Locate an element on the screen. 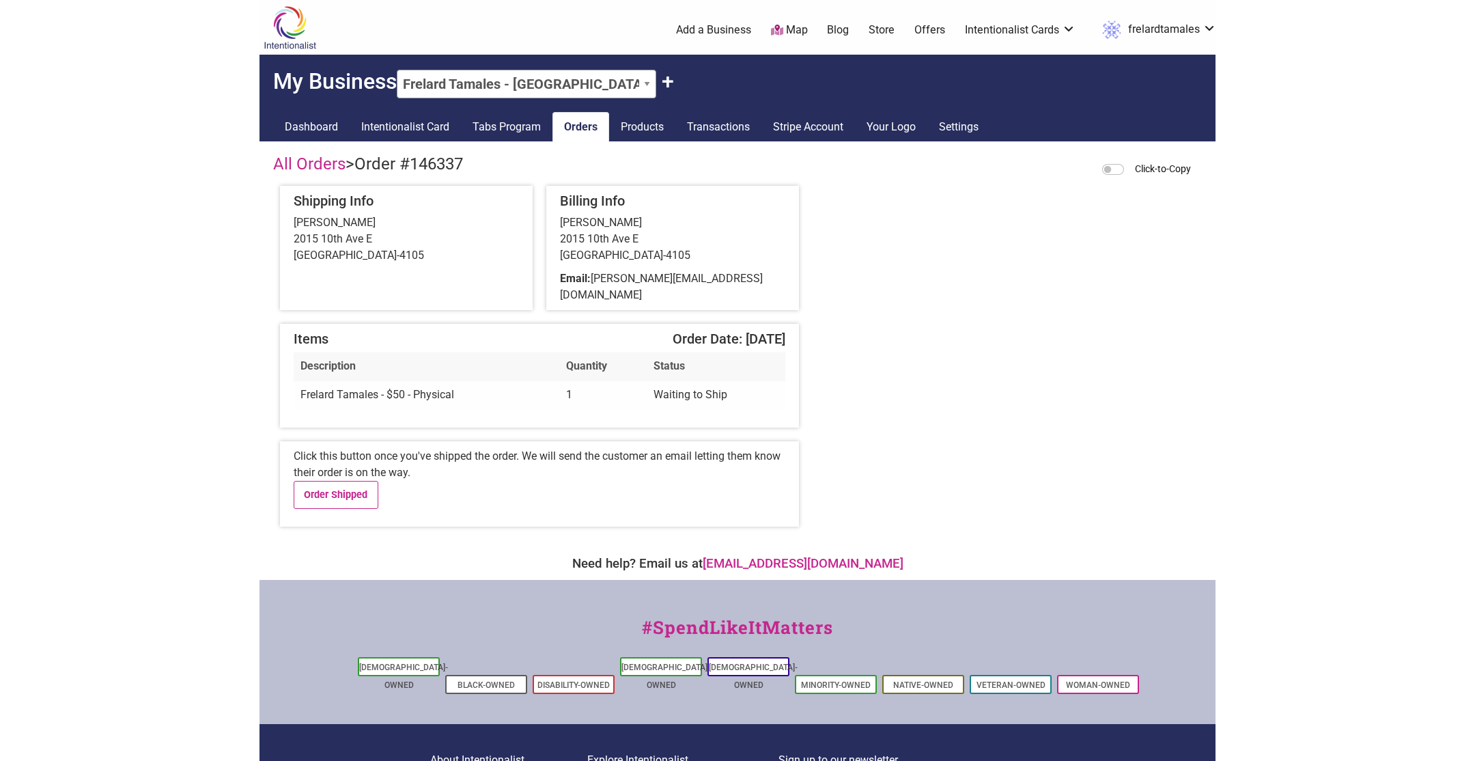  a: Dashboard is located at coordinates (311, 127).